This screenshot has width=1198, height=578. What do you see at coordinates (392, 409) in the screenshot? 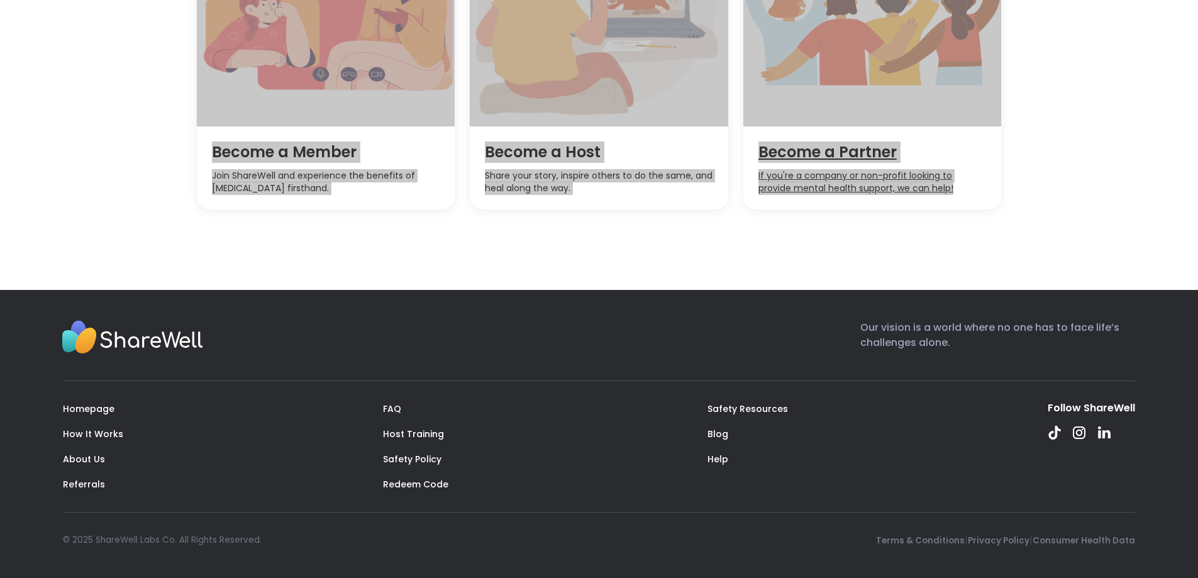
I see `a: FAQ` at bounding box center [392, 409].